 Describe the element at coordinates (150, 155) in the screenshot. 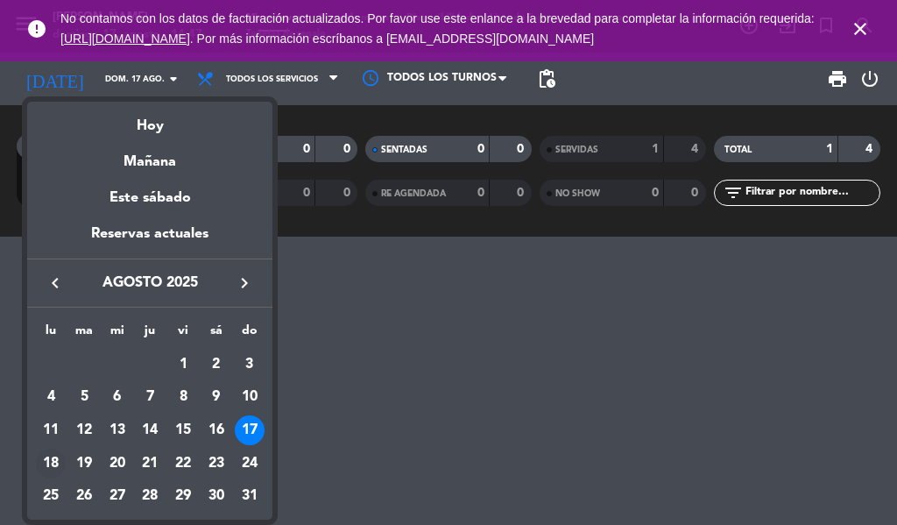

I see `div: Mañana` at that location.